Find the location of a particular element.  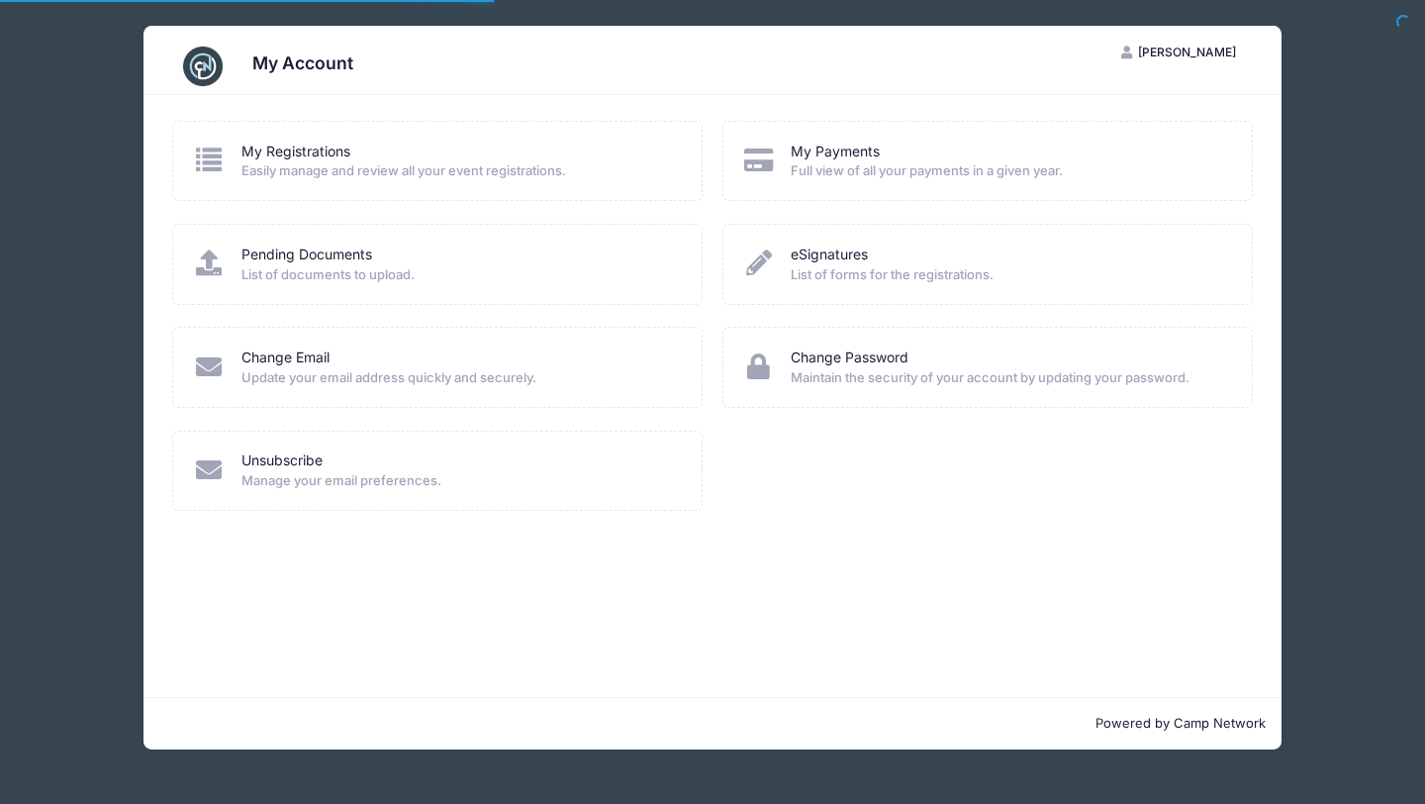

a: Change Password is located at coordinates (849, 357).